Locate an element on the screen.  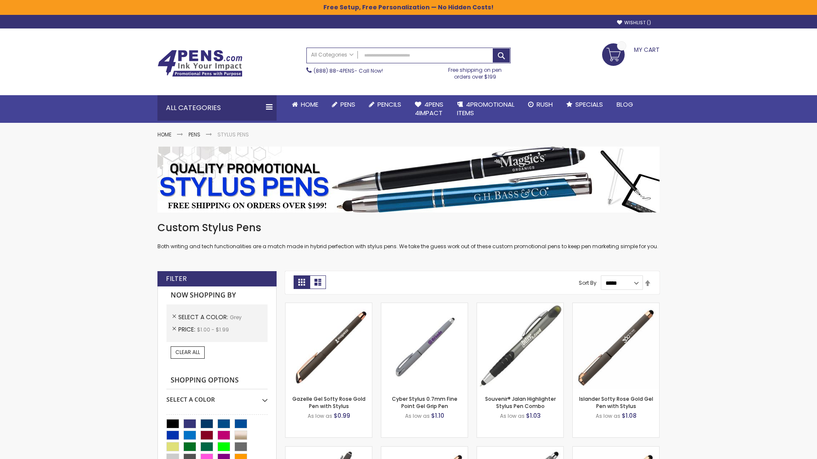
span: $1.10 is located at coordinates (437, 416).